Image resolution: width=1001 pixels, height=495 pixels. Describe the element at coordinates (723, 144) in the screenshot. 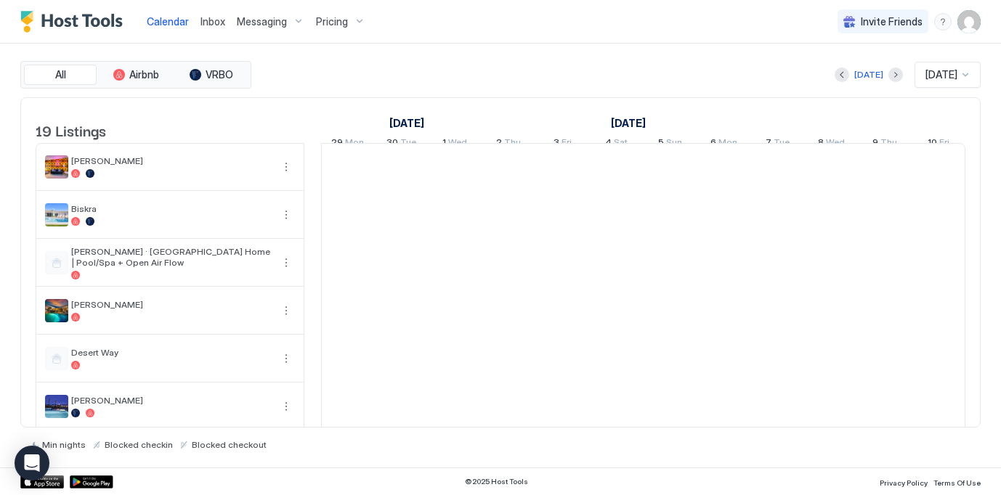

I see `a: October 6, 2025` at that location.